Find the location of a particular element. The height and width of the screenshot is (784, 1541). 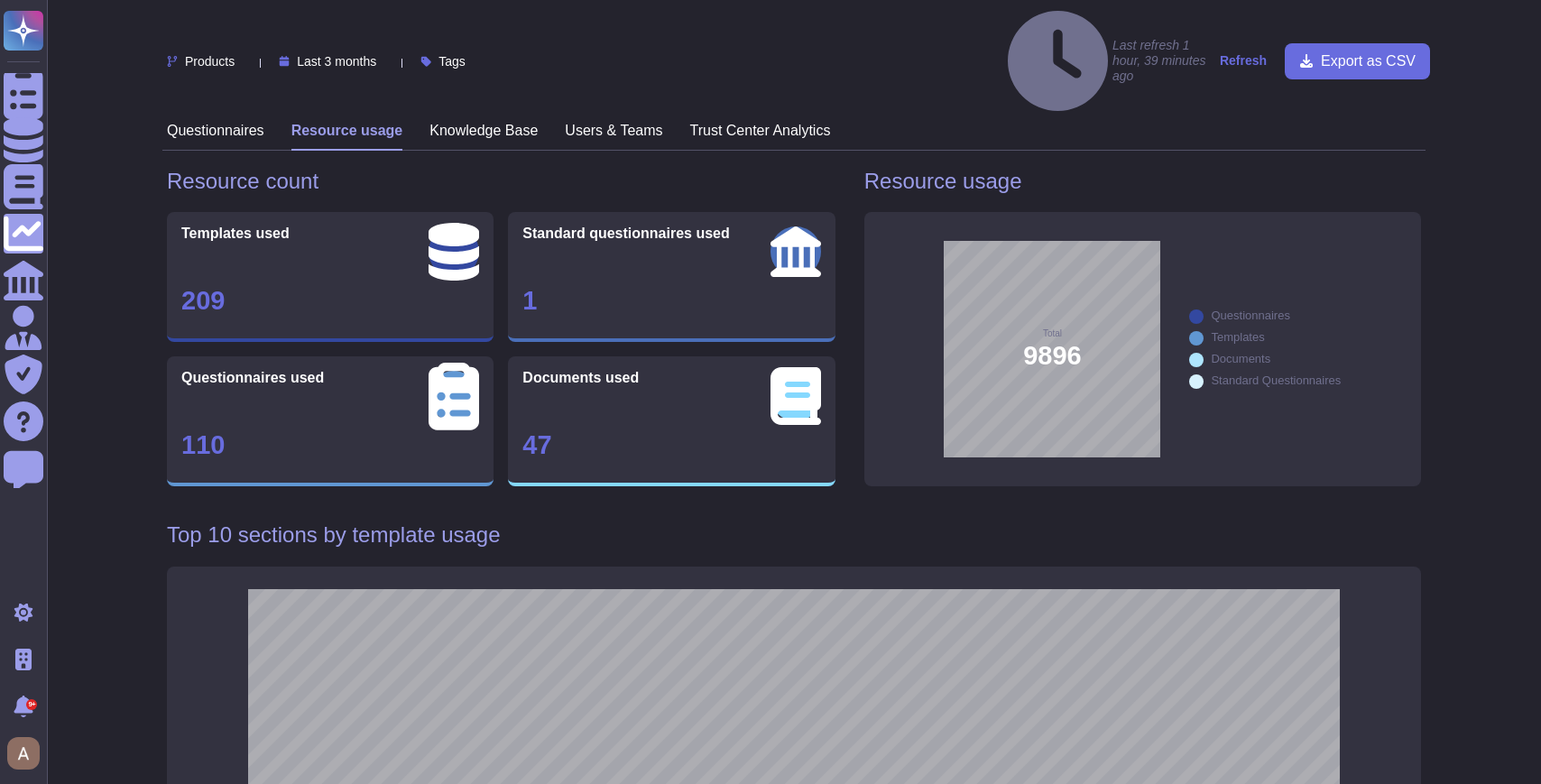

button: user is located at coordinates (28, 753).